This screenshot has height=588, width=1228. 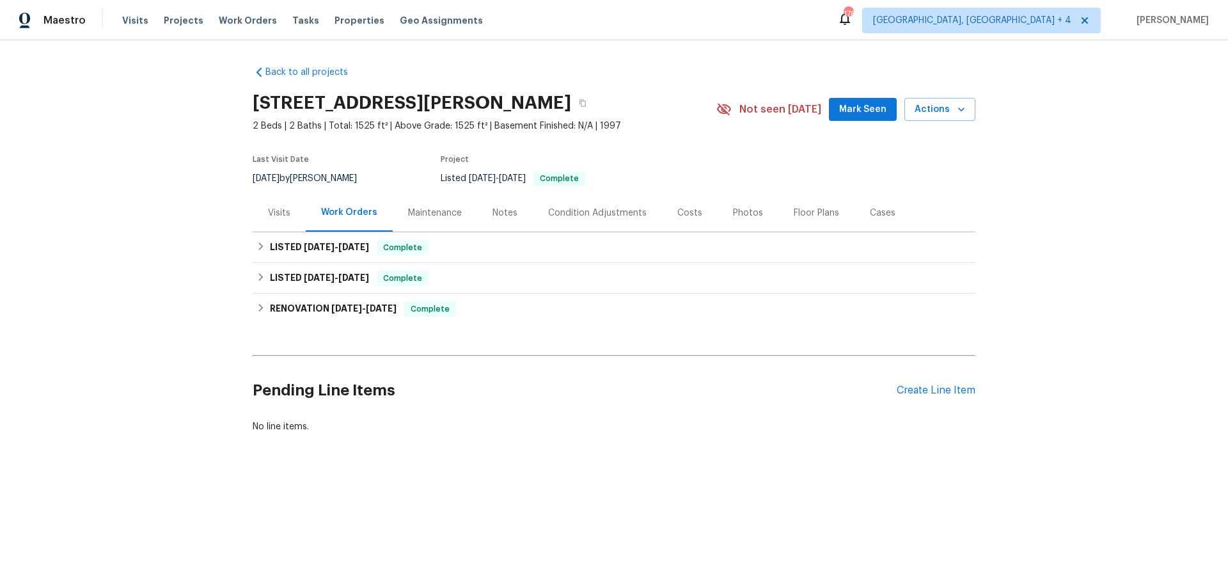 I want to click on div: 178, so click(x=848, y=14).